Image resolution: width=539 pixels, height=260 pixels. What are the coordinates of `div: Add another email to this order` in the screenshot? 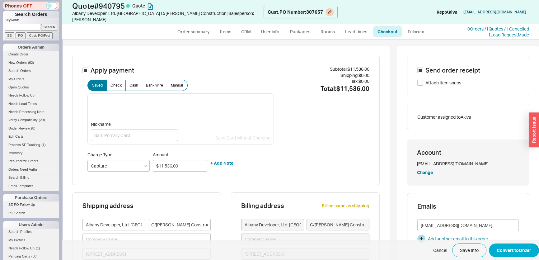 It's located at (458, 239).